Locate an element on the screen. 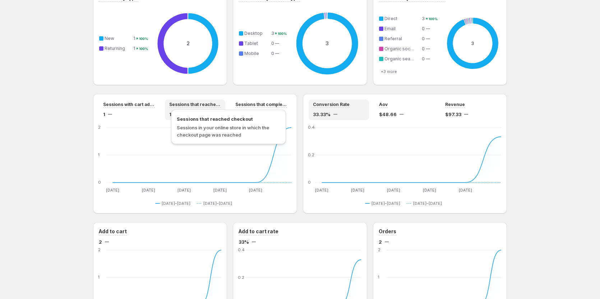  span: Tablet is located at coordinates (251, 43).